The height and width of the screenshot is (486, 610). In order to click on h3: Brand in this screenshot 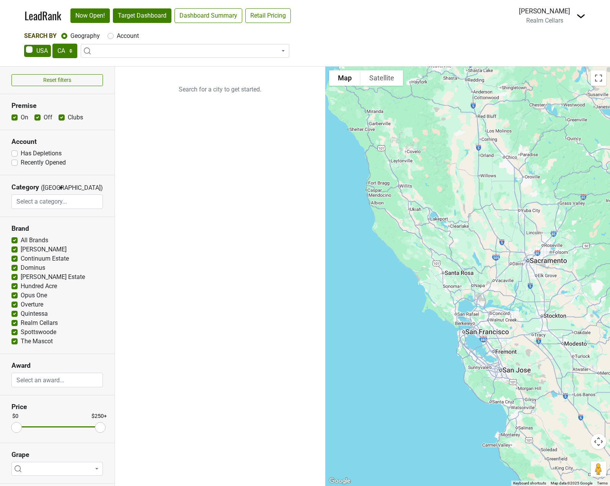, I will do `click(57, 229)`.